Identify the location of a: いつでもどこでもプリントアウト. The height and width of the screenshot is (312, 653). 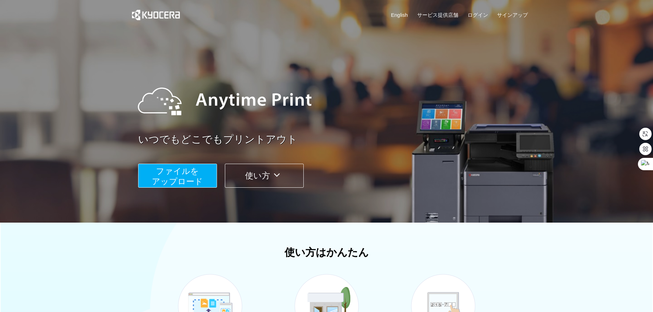
(335, 139).